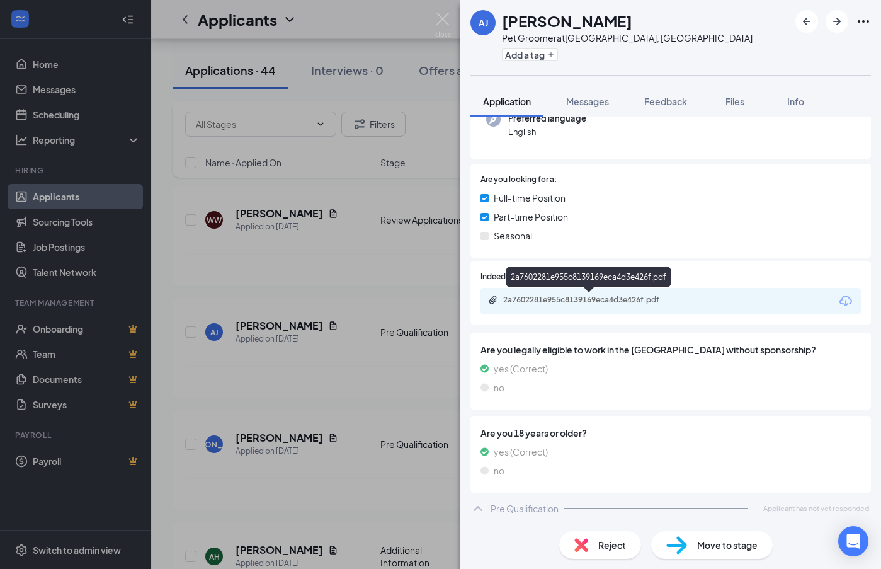 This screenshot has height=569, width=881. Describe the element at coordinates (478, 508) in the screenshot. I see `svg: ChevronUp` at that location.